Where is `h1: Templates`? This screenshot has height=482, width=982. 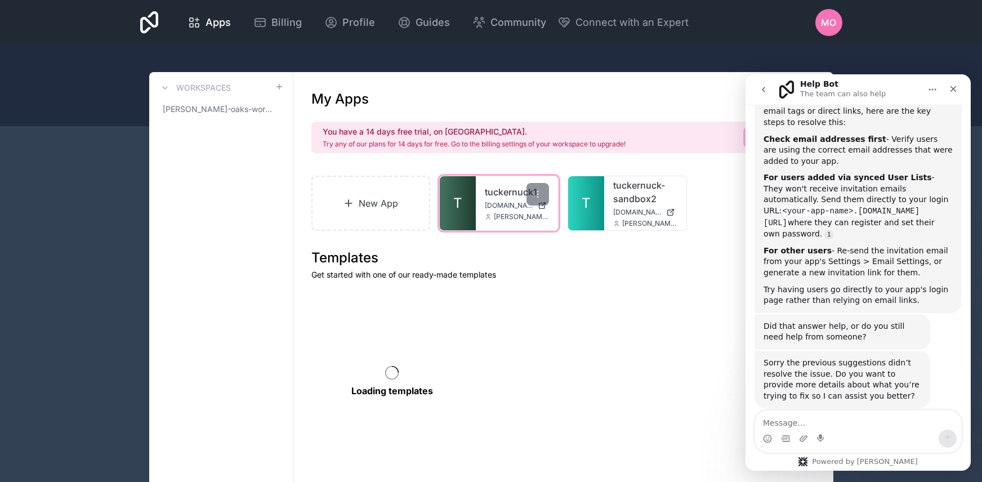
h1: Templates is located at coordinates (563, 258).